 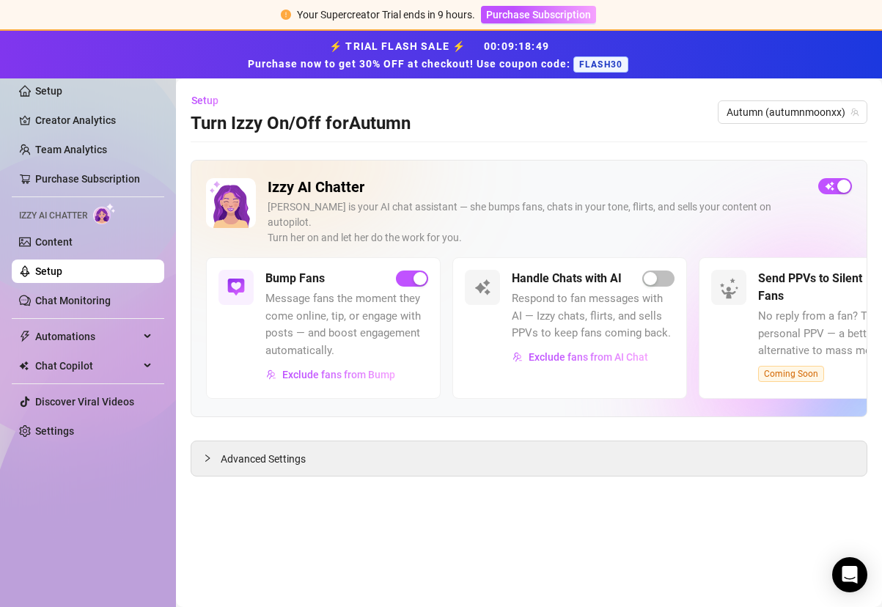 What do you see at coordinates (850, 575) in the screenshot?
I see `div: Open Intercom Messenger` at bounding box center [850, 575].